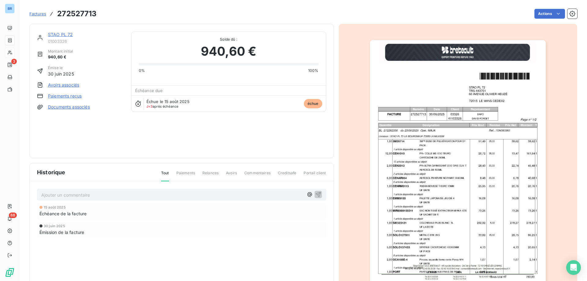  Describe the element at coordinates (149, 106) in the screenshot. I see `span: J+3` at that location.